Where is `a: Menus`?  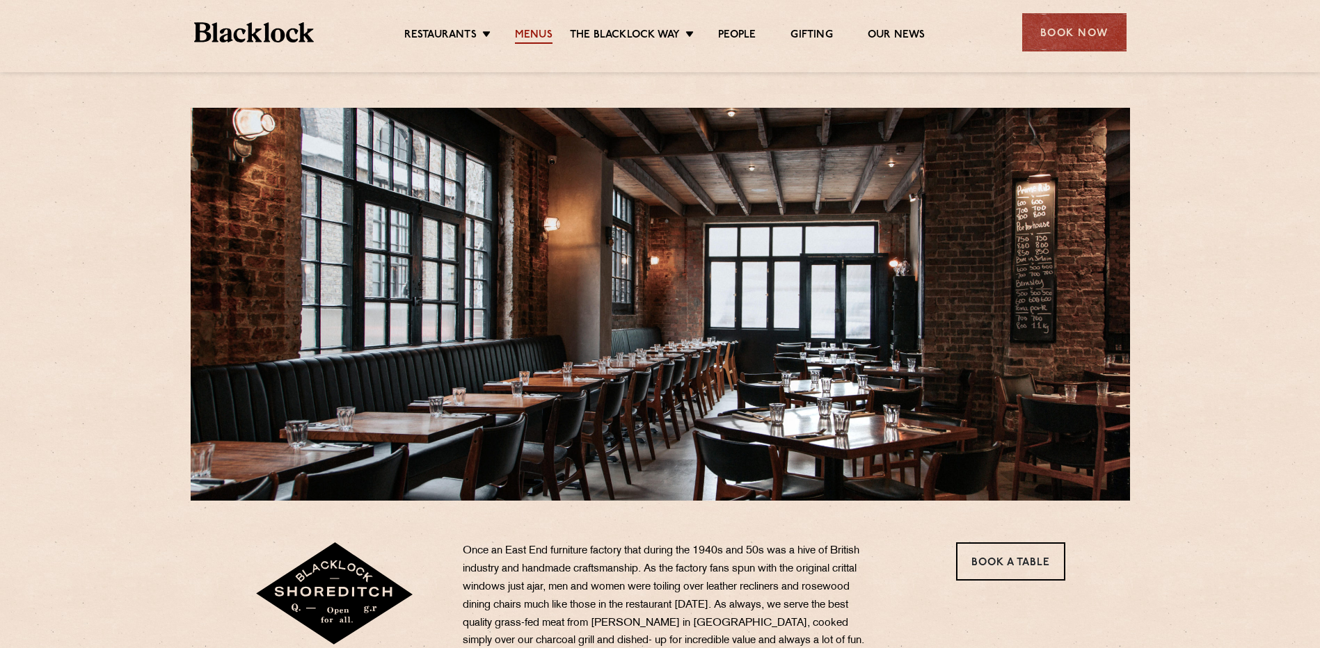 a: Menus is located at coordinates (534, 36).